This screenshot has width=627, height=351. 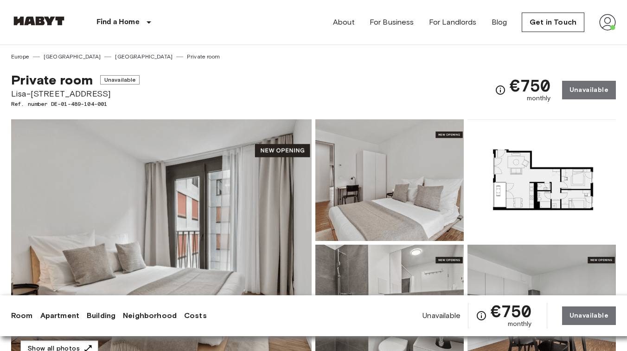 I want to click on a: Apartment, so click(x=60, y=315).